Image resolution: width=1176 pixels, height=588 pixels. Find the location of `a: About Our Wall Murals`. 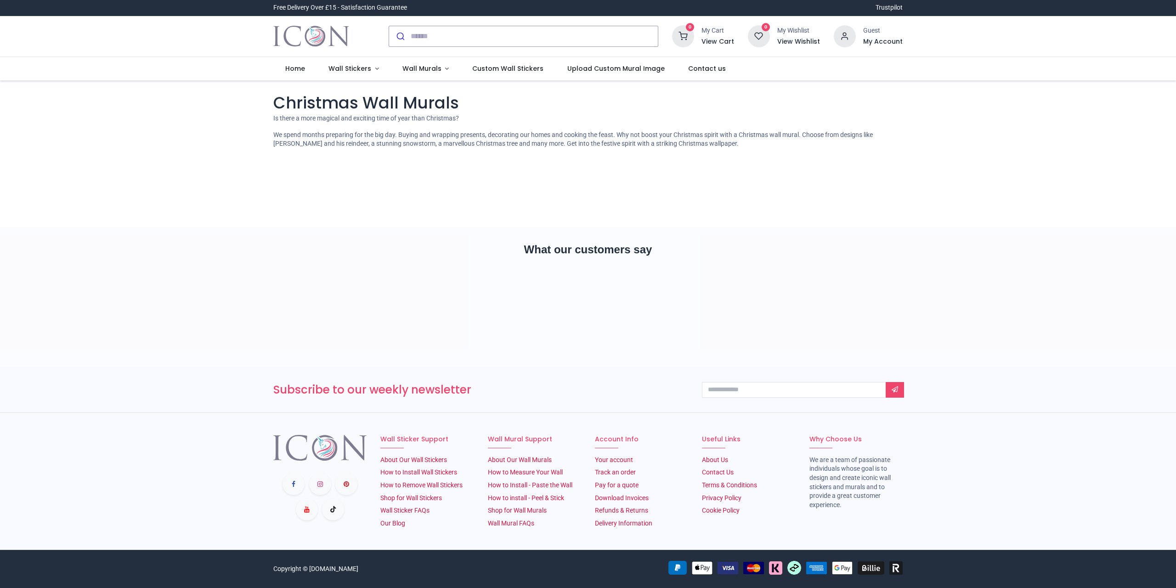

a: About Our Wall Murals is located at coordinates (520, 460).